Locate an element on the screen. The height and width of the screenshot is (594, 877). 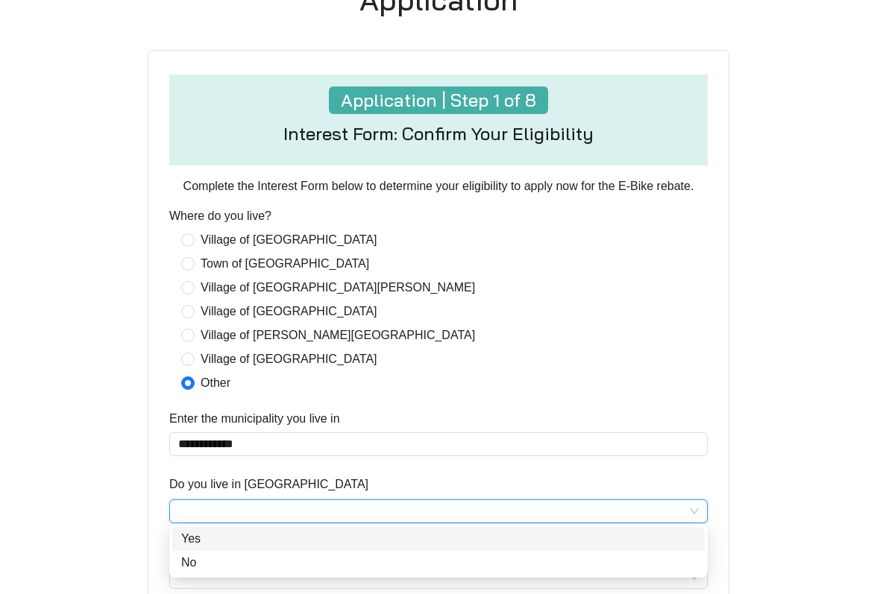
label: Enter the municipality you live in is located at coordinates (254, 419).